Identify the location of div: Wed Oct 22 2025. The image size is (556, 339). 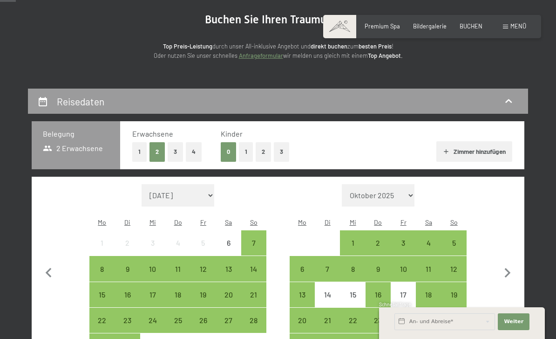
(353, 320).